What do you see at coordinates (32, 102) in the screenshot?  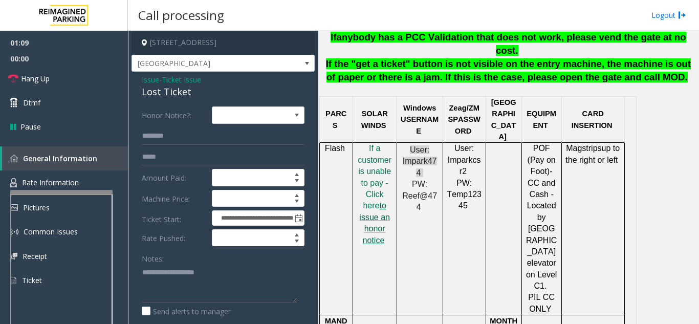 I see `span: Dtmf` at bounding box center [32, 102].